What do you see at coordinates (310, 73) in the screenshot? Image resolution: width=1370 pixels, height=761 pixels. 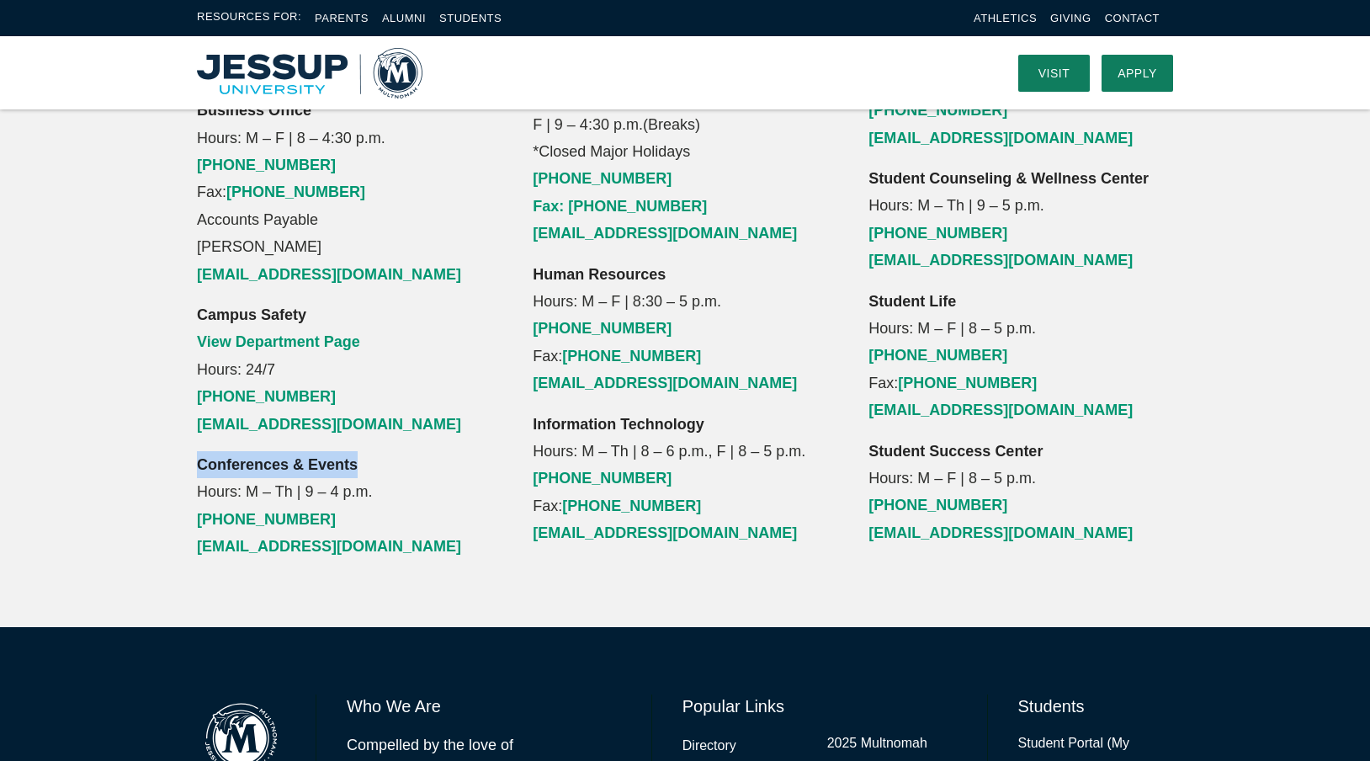 I see `img: Multnomah University Logo` at bounding box center [310, 73].